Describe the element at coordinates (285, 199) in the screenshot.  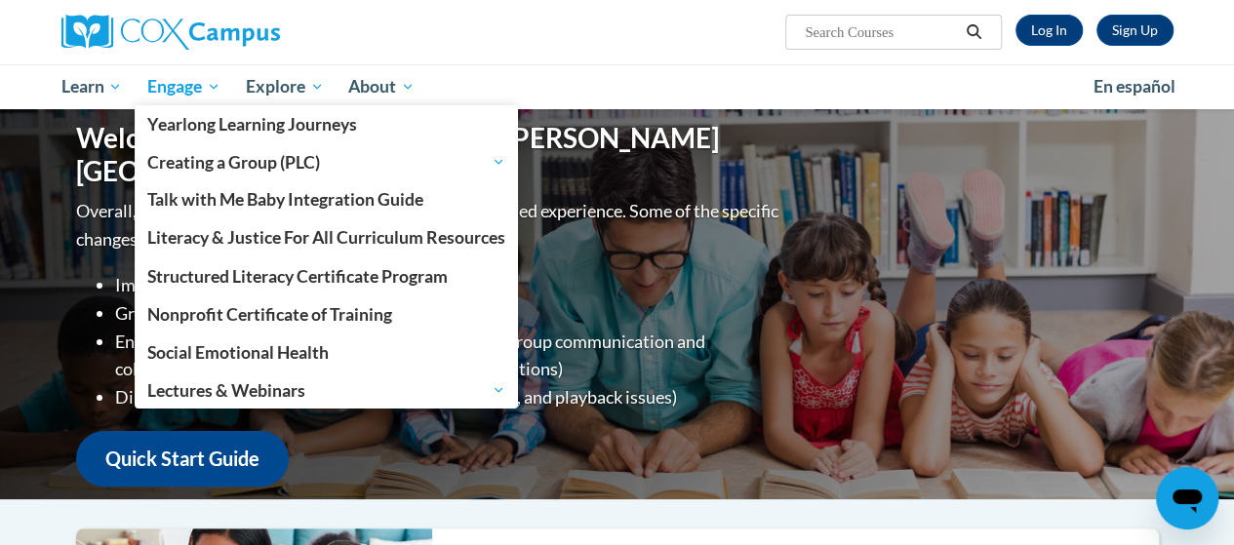
I see `span: Talk with Me Baby Integration Guide` at that location.